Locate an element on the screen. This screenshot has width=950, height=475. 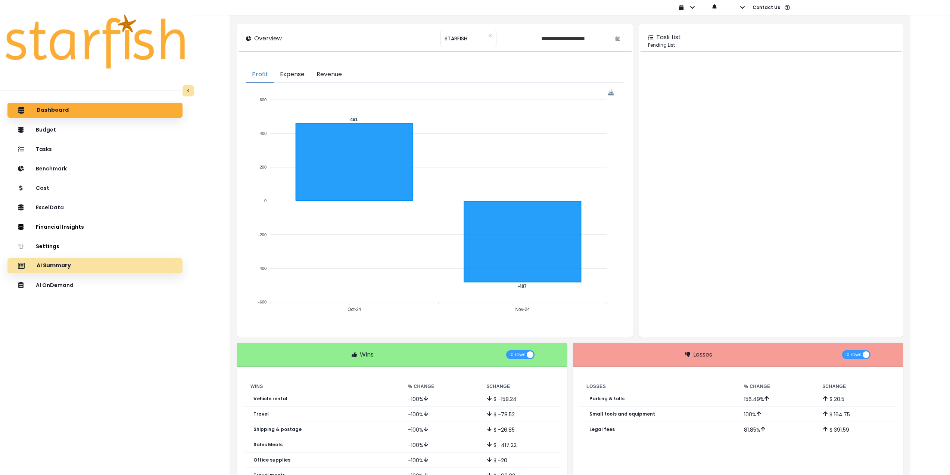
p: Vehicle rental is located at coordinates (270, 398).